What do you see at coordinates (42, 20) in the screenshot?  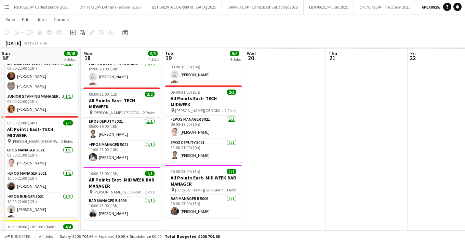 I see `a: Jobs` at bounding box center [42, 20].